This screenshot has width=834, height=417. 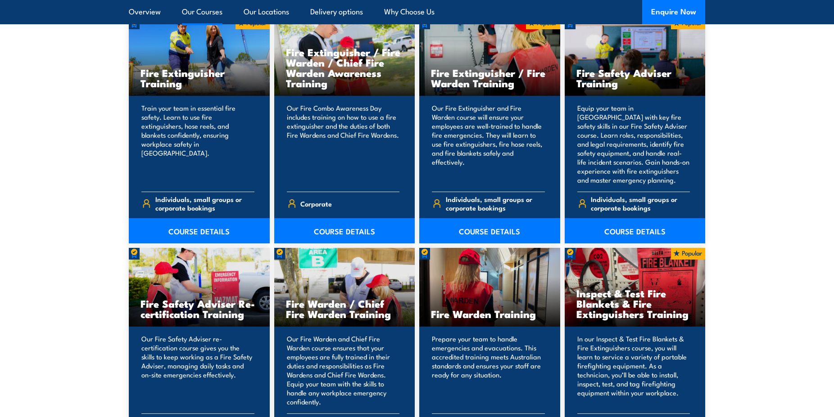 I want to click on p: In our Inspect & Test Fire Blankets & Fire Extinguishers course, you will learn to service a vari..., so click(x=633, y=370).